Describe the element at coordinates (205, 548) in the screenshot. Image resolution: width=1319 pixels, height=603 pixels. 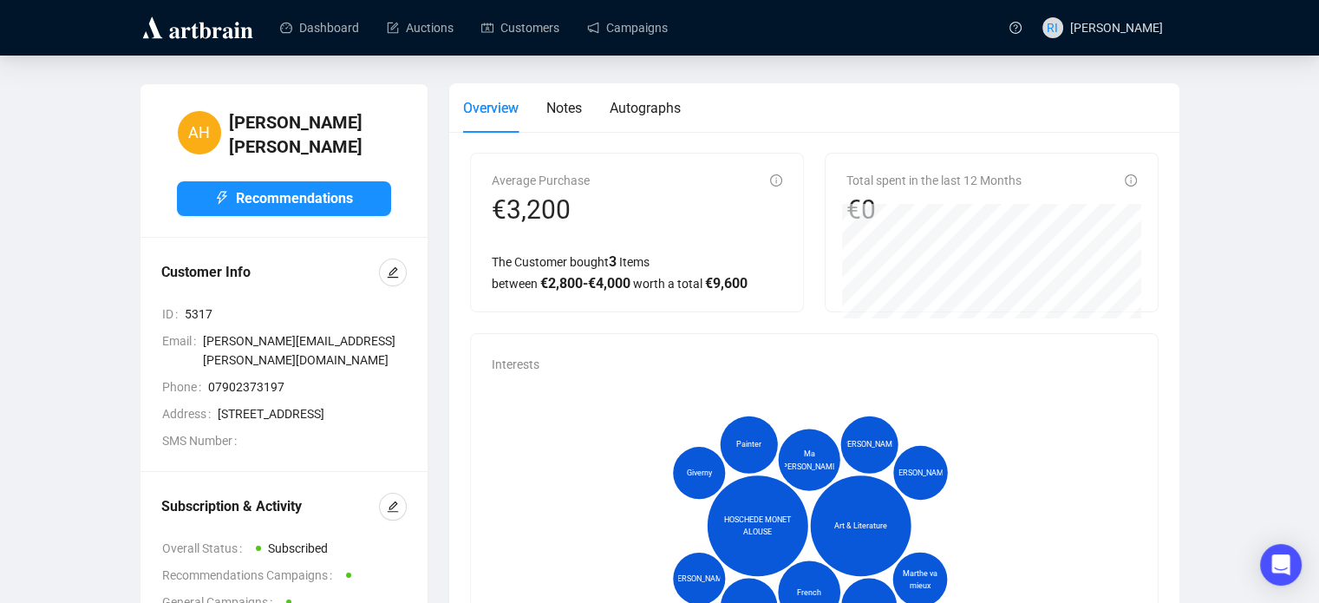
I see `span: Overall Status` at that location.